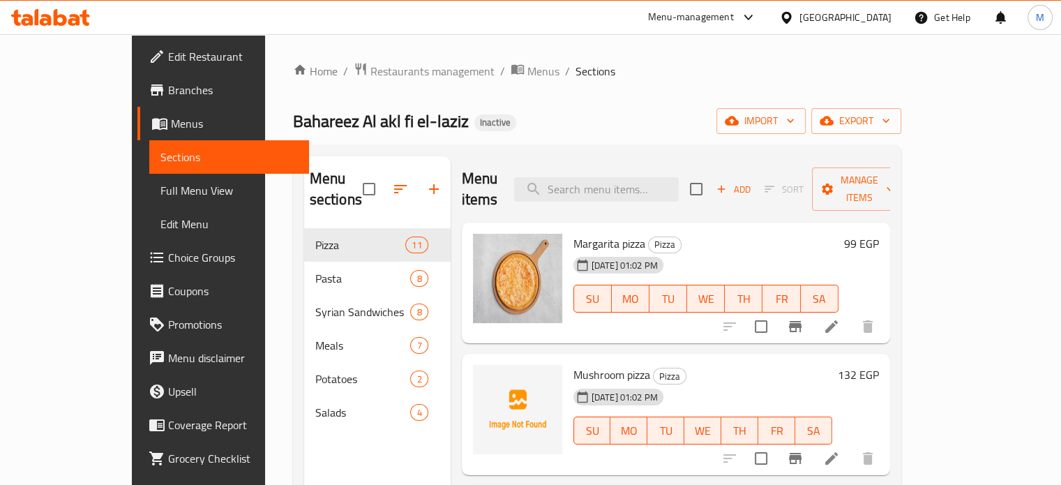  What do you see at coordinates (813, 430) in the screenshot?
I see `button: SA` at bounding box center [813, 430].